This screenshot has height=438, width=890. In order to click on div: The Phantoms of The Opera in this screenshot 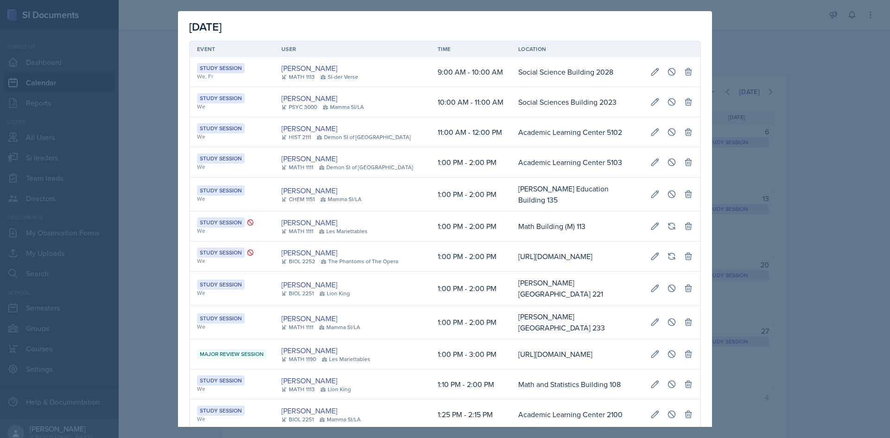, I will do `click(359, 261)`.